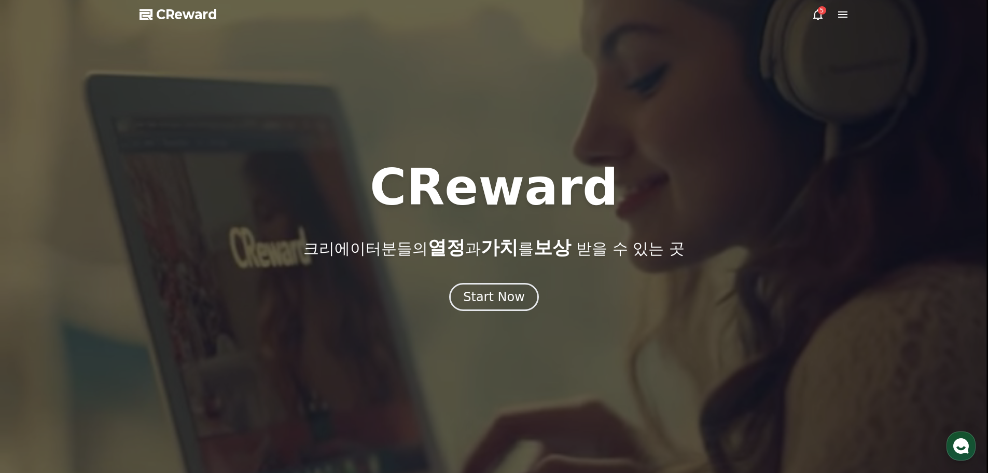  What do you see at coordinates (818, 15) in the screenshot?
I see `a: 5` at bounding box center [818, 15].